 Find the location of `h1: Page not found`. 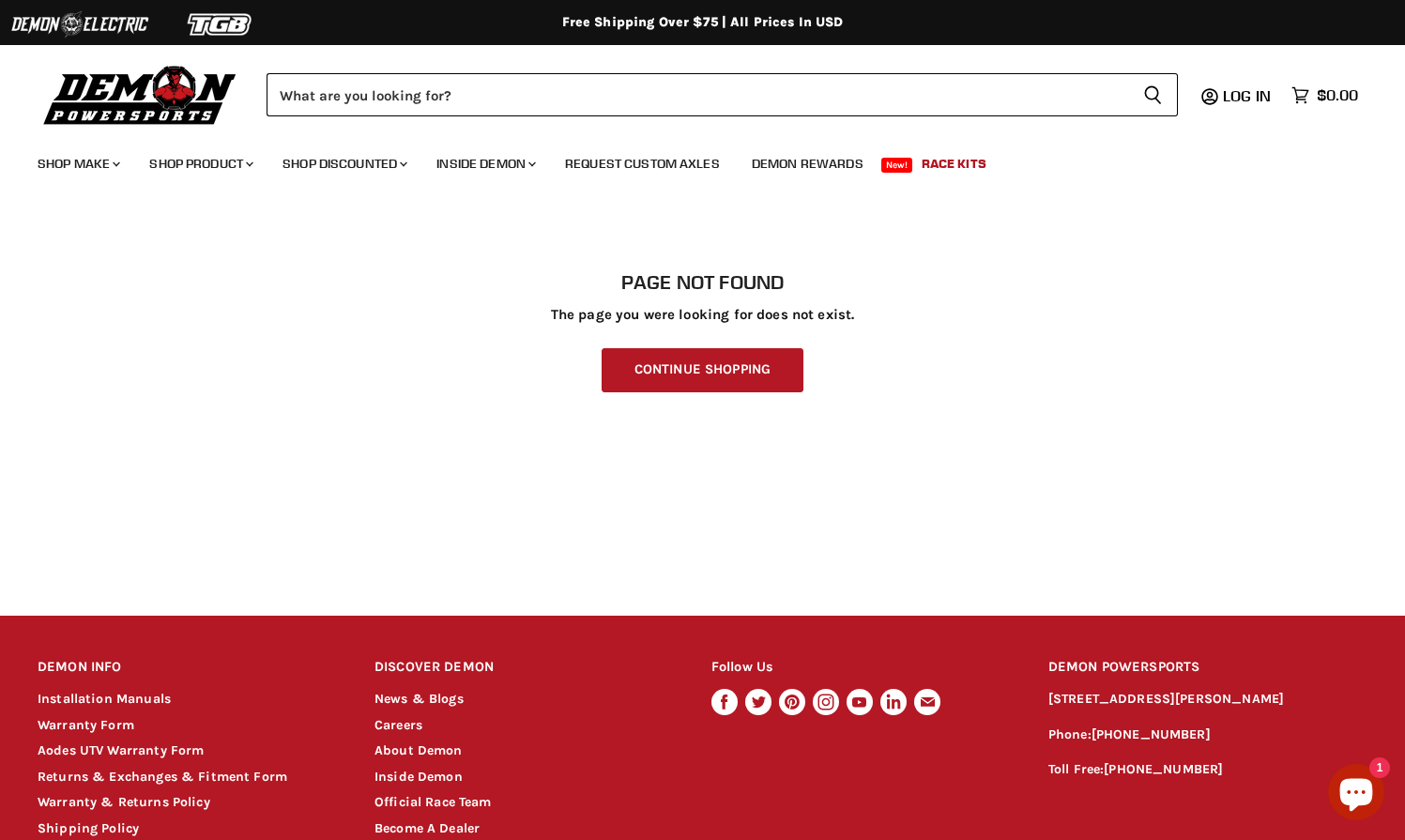

h1: Page not found is located at coordinates (702, 282).